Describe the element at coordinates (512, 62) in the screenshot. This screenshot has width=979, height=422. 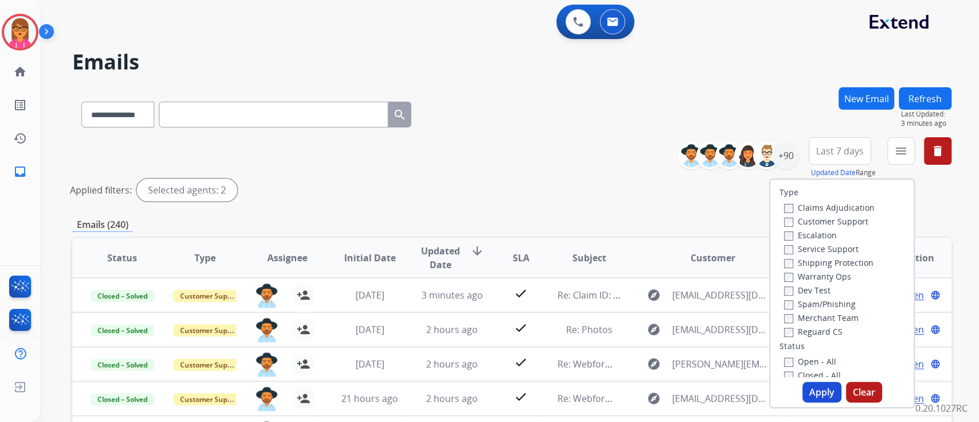
I see `h2: Emails` at that location.